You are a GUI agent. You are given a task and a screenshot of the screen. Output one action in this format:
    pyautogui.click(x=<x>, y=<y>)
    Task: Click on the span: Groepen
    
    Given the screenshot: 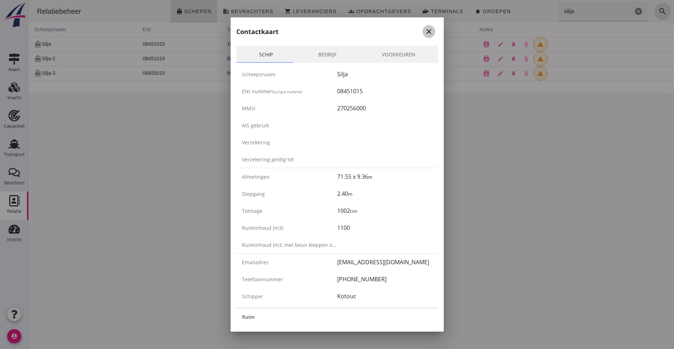 What is the action you would take?
    pyautogui.click(x=468, y=11)
    